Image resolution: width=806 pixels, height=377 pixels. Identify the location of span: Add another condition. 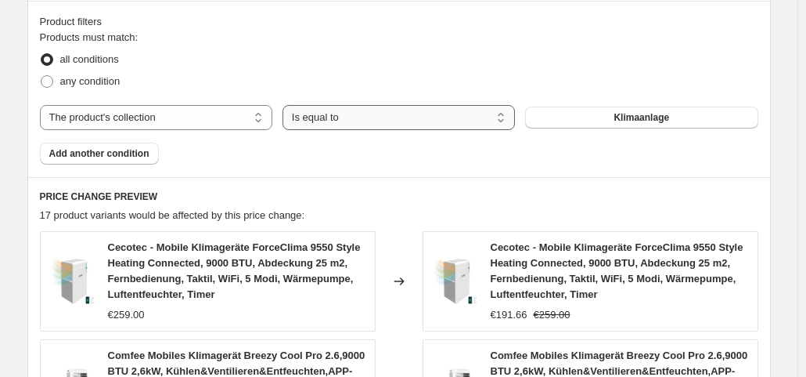
(99, 153).